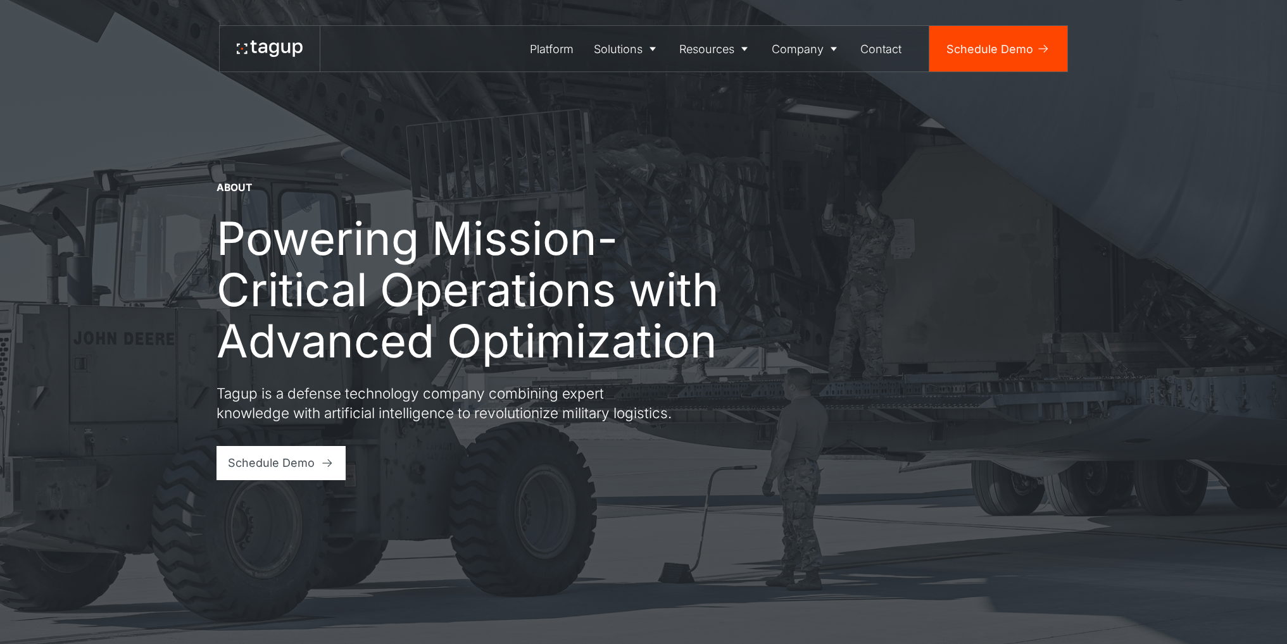 Image resolution: width=1287 pixels, height=644 pixels. Describe the element at coordinates (881, 49) in the screenshot. I see `a: Contact` at that location.